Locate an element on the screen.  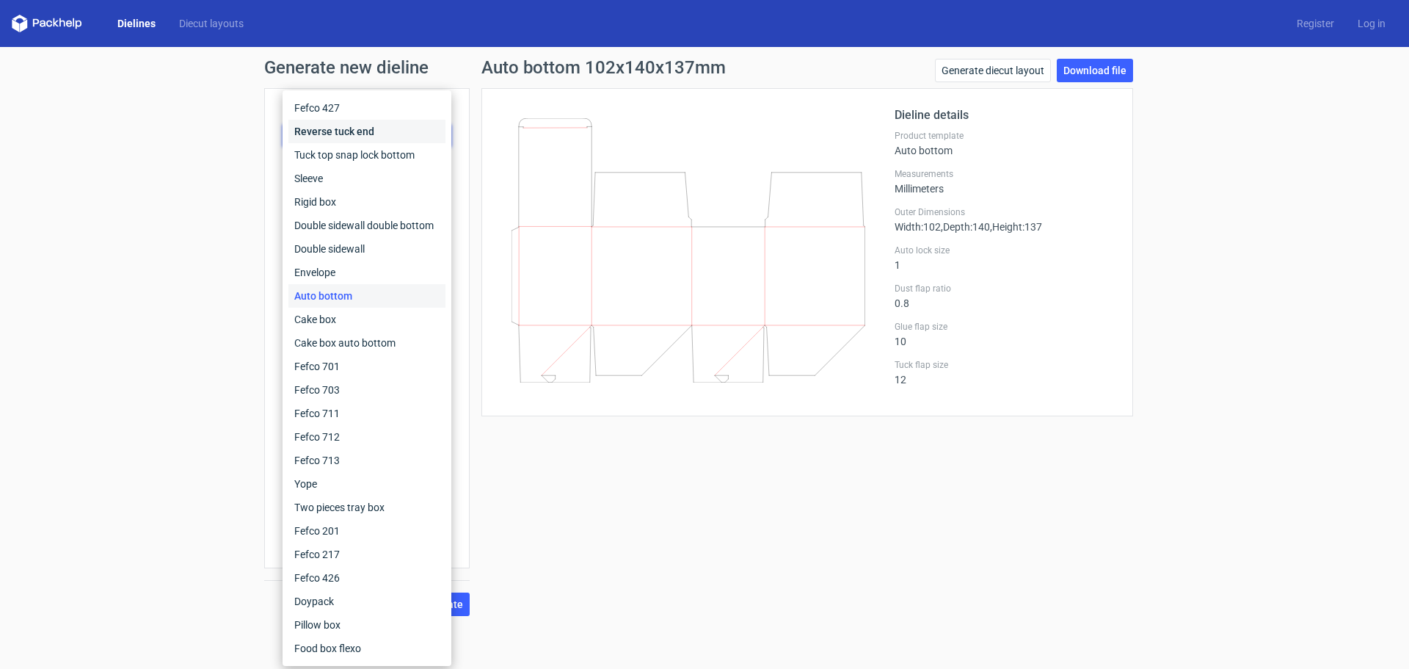
div: Two pieces tray box is located at coordinates (367, 507).